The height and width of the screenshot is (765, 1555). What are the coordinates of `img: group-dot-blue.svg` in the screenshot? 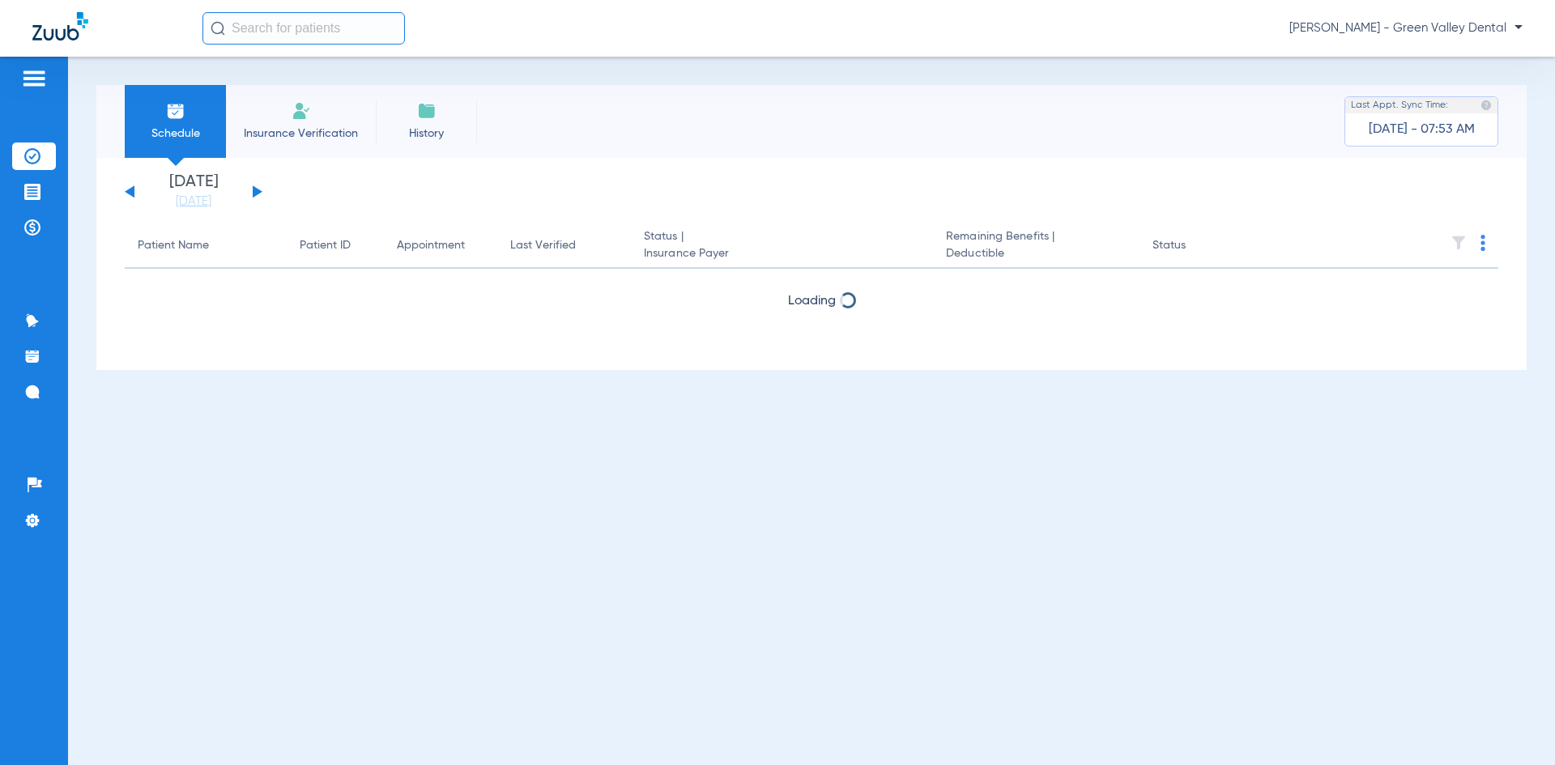 It's located at (1483, 243).